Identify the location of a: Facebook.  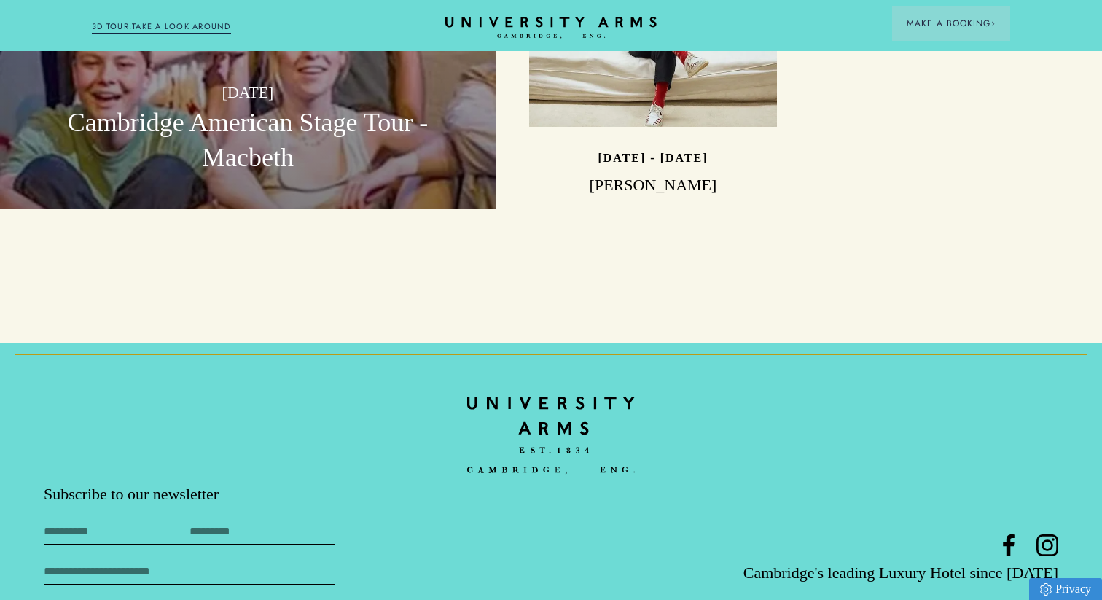
(1009, 545).